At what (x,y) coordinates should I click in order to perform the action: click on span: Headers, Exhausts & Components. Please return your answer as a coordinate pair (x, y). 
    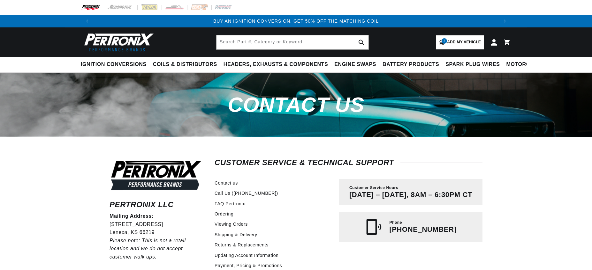
    Looking at the image, I should click on (276, 64).